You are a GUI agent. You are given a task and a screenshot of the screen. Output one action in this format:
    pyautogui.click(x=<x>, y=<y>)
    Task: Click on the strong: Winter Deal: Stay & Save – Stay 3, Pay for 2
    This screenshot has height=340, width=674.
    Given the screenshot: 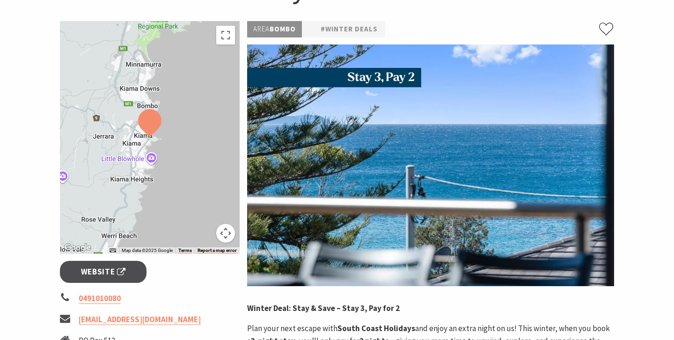 What is the action you would take?
    pyautogui.click(x=323, y=308)
    